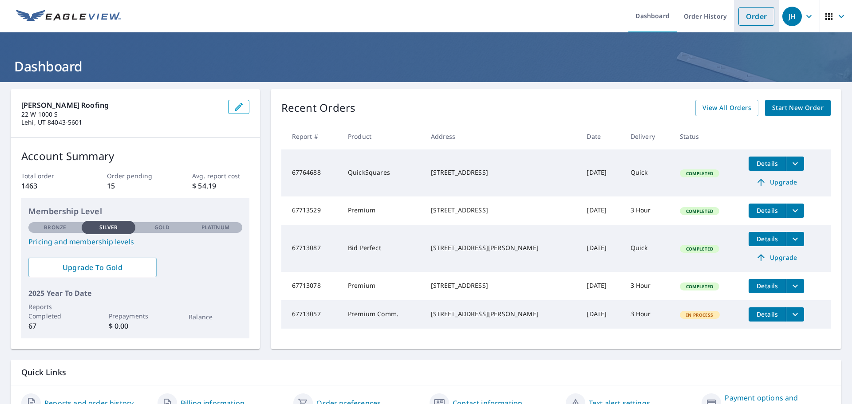 Image resolution: width=852 pixels, height=404 pixels. Describe the element at coordinates (55, 228) in the screenshot. I see `p: Bronze` at that location.